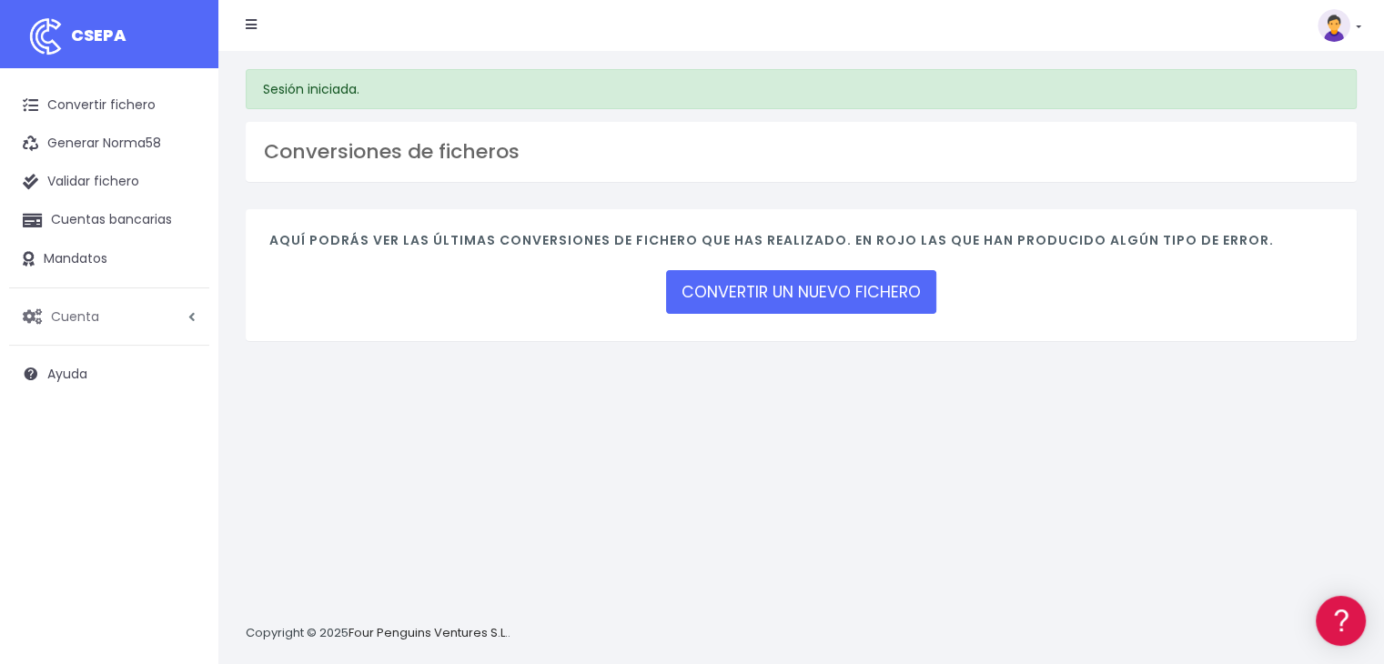 Image resolution: width=1384 pixels, height=664 pixels. What do you see at coordinates (378, 633) in the screenshot?
I see `p: Copyright © 2025 .` at bounding box center [378, 633].